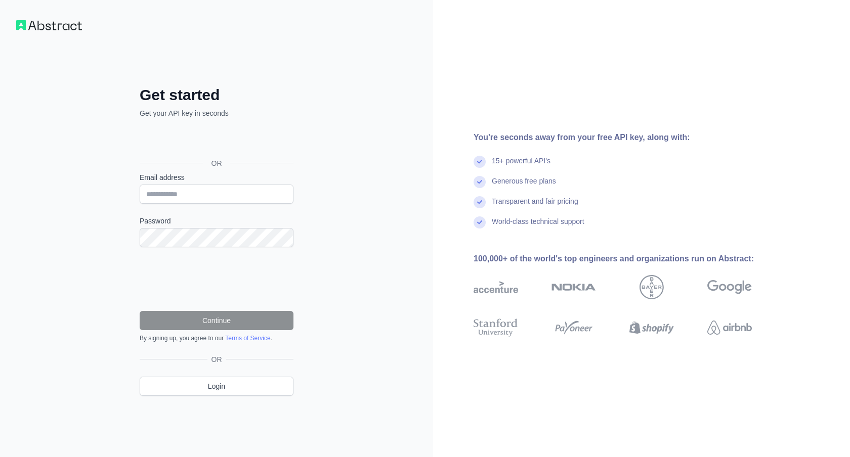  I want to click on div: Transparent and fair pricing, so click(535, 206).